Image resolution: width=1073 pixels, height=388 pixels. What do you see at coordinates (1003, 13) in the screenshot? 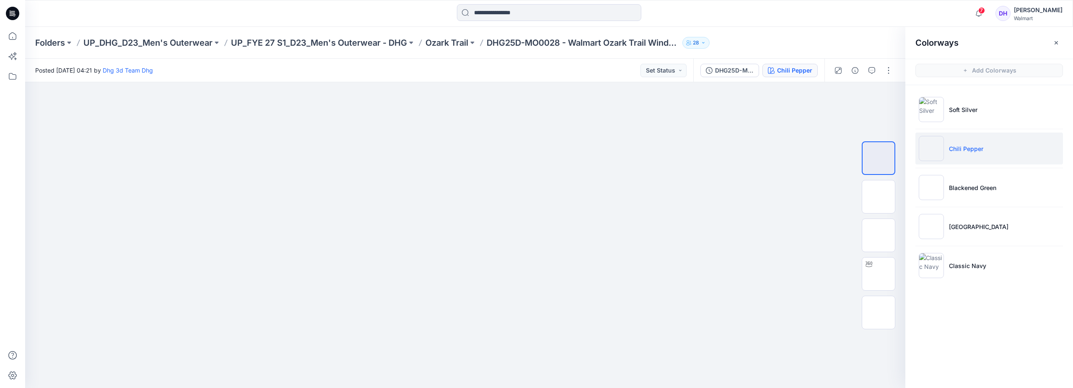
I see `div: DH` at bounding box center [1003, 13].